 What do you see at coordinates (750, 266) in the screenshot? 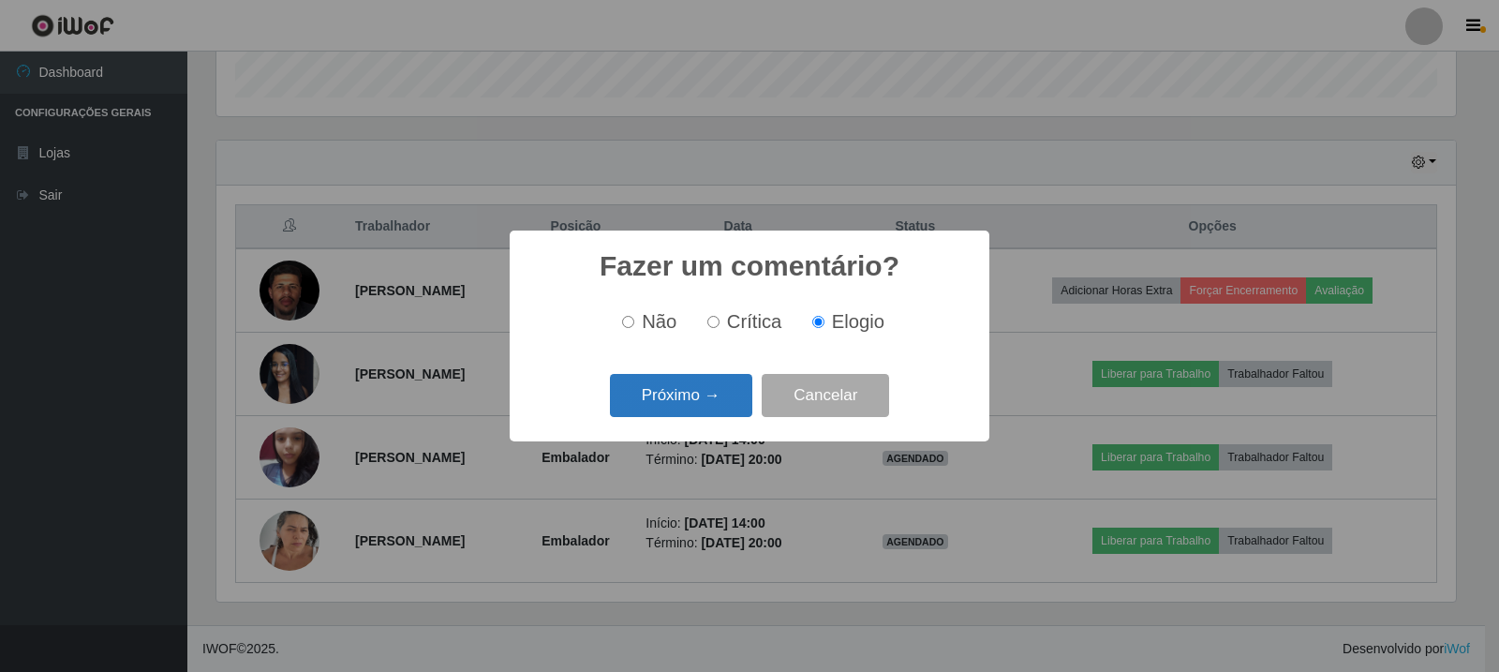
I see `h2: Fazer um comentário?` at bounding box center [750, 266].